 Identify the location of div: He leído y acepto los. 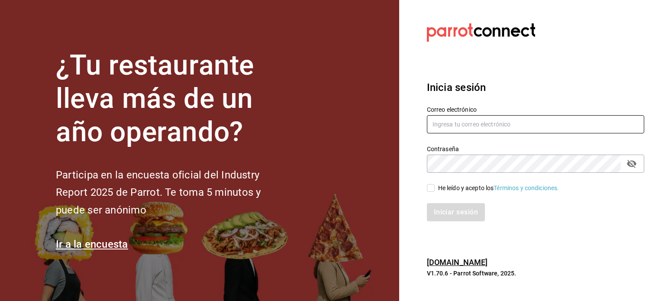
(499, 188).